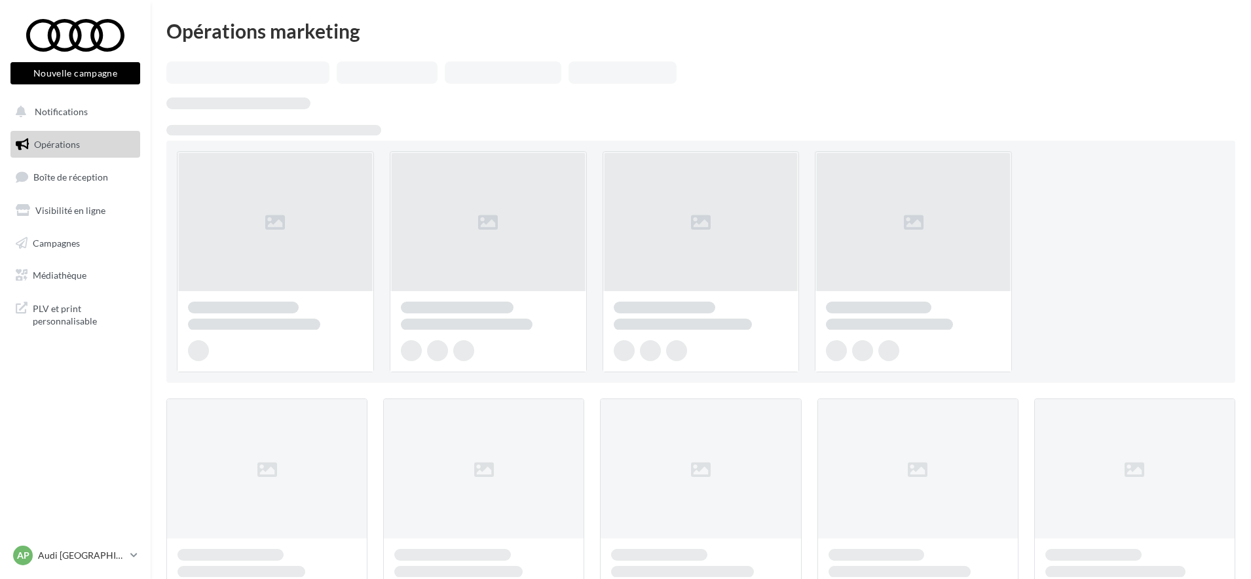 Image resolution: width=1251 pixels, height=579 pixels. I want to click on a: PLV et print personnalisable, so click(75, 314).